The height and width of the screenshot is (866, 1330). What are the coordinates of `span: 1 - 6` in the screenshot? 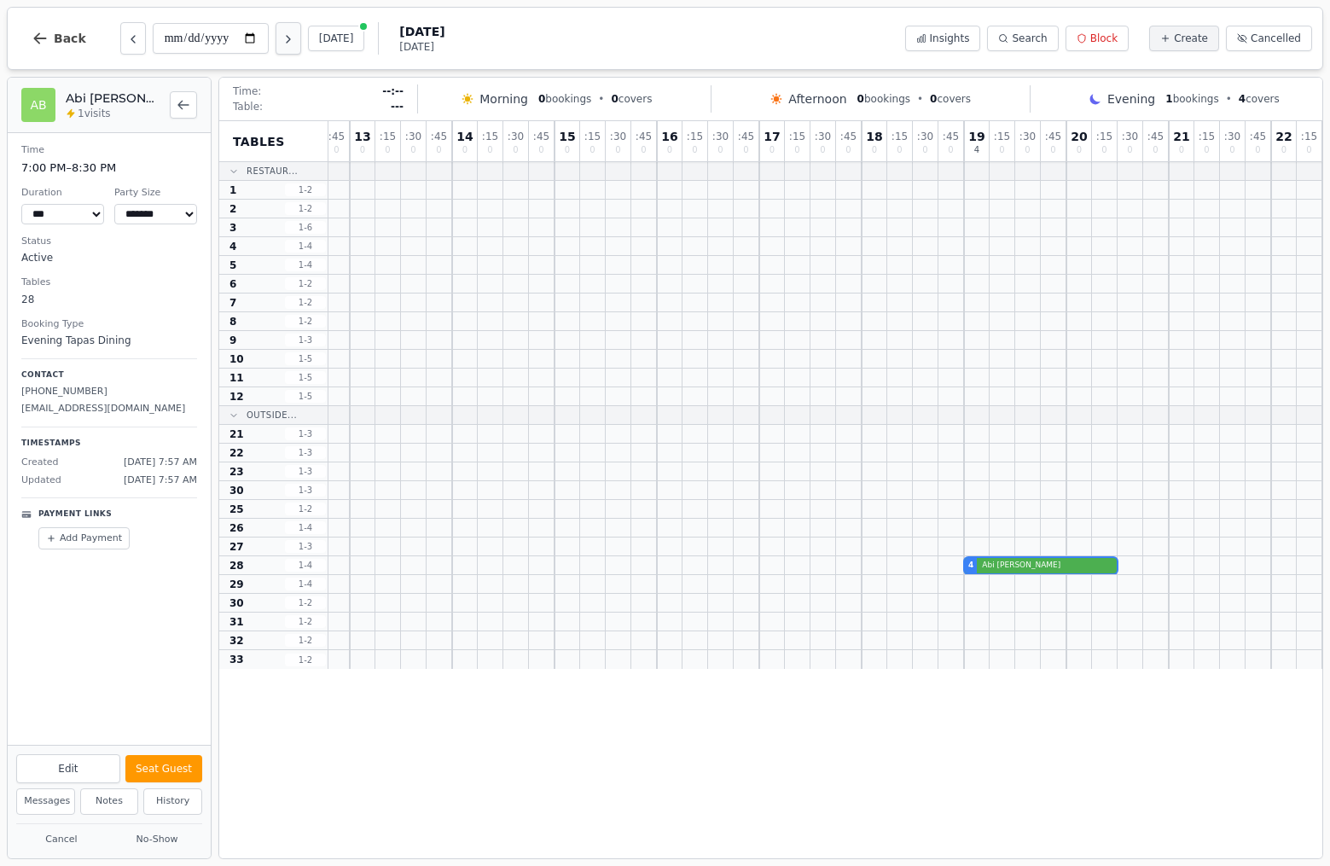 It's located at (305, 227).